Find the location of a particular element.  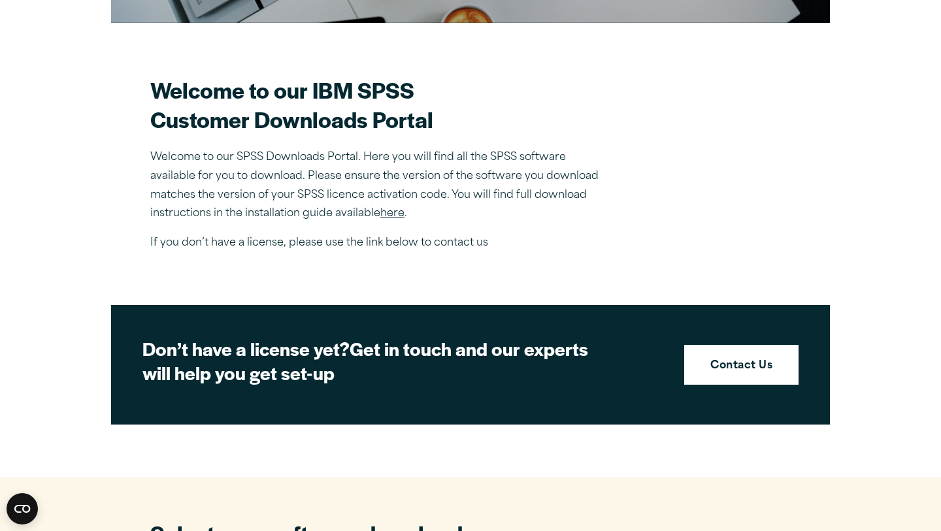

a: here is located at coordinates (392, 214).